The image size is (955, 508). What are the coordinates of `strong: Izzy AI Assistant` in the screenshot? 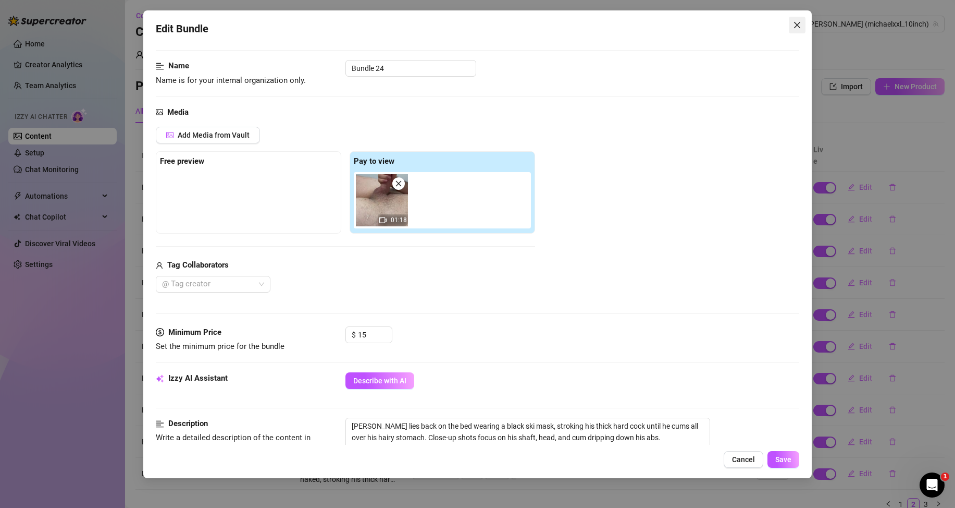 It's located at (198, 378).